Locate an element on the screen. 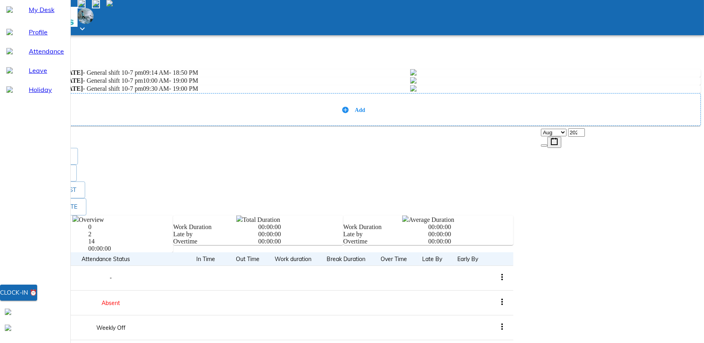 The image size is (704, 343). span: 09:14 AM - 18:50 PM is located at coordinates (171, 72).